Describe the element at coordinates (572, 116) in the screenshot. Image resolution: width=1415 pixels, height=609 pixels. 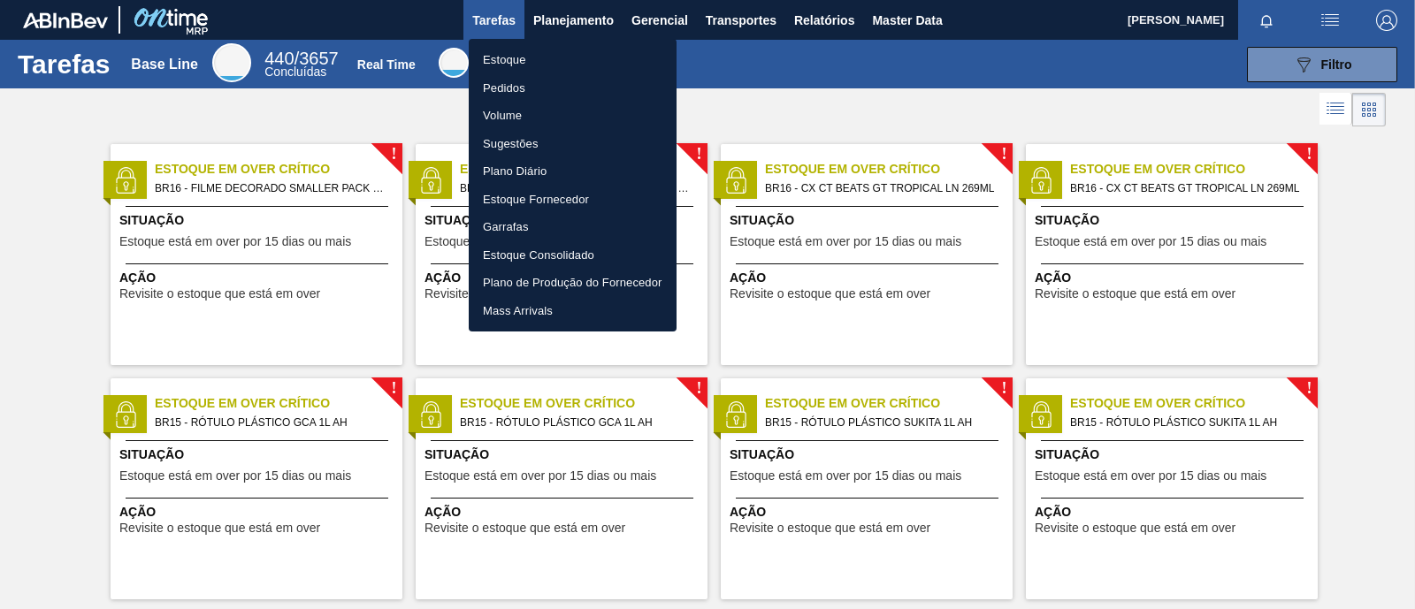
I see `a: Volume` at that location.